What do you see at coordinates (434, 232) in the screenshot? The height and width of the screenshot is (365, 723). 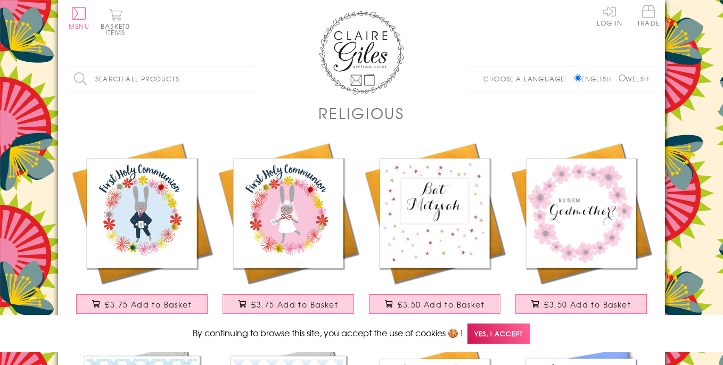 I see `a: Religious Occassions Card, Pink Stars, Bat Mitzvah £3.50 Add to Basket` at bounding box center [434, 232].